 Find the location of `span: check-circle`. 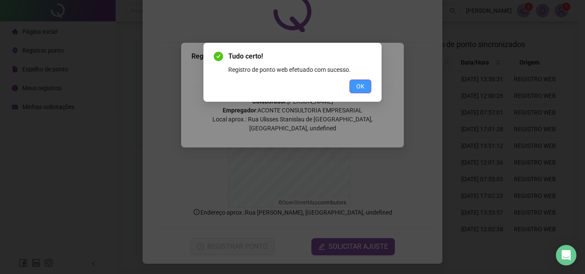

span: check-circle is located at coordinates (218, 57).